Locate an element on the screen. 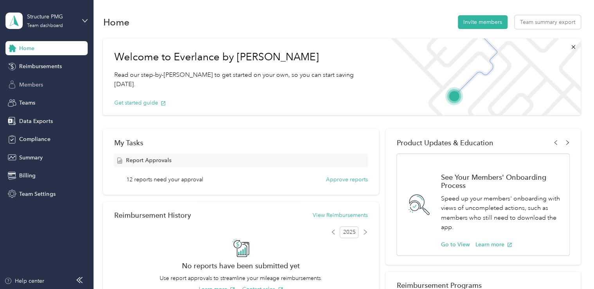 Image resolution: width=594 pixels, height=289 pixels. span: Report Approvals is located at coordinates (148, 160).